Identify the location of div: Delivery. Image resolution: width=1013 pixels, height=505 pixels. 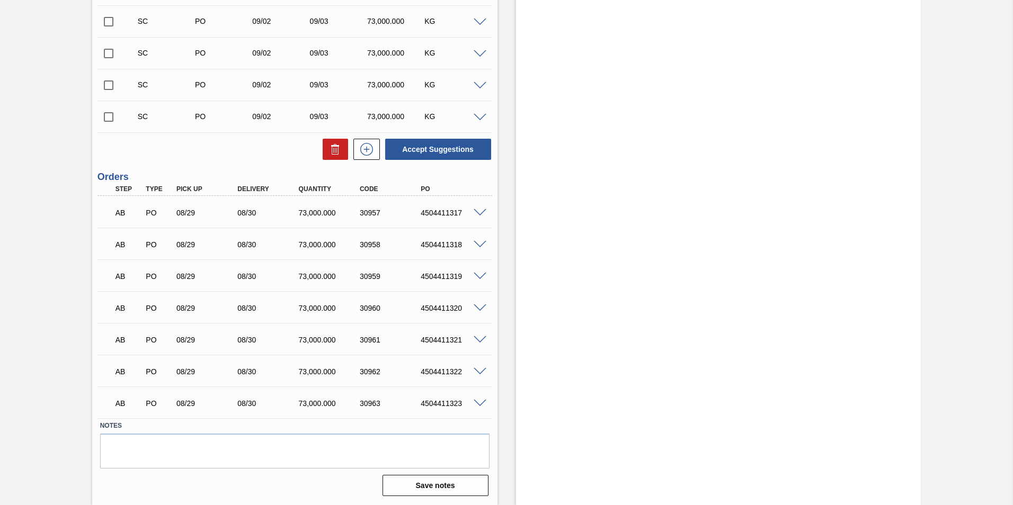
(269, 189).